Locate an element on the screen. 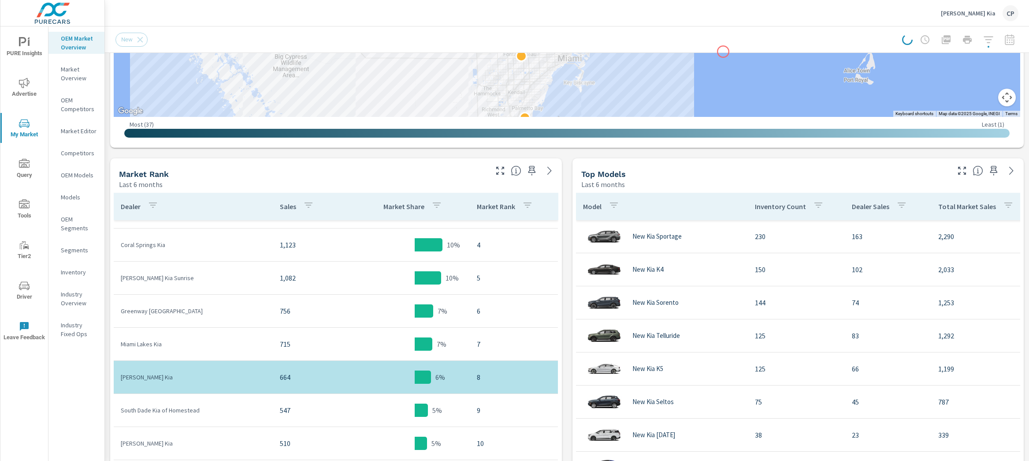 This screenshot has height=461, width=1029. p: New Kia Telluride is located at coordinates (656, 335).